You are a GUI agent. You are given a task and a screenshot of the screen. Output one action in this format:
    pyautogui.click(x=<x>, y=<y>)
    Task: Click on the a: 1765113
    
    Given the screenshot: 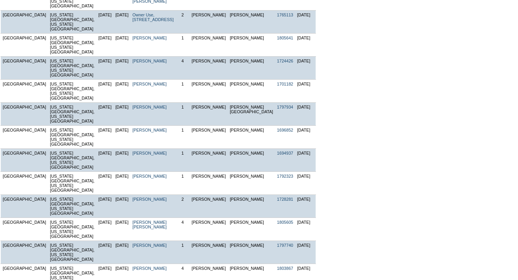 What is the action you would take?
    pyautogui.click(x=285, y=15)
    